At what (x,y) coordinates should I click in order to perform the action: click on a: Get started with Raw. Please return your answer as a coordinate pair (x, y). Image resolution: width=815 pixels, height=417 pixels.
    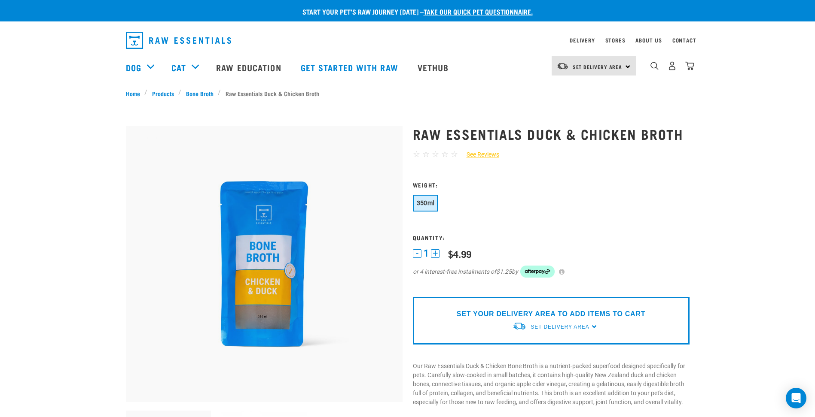
    Looking at the image, I should click on (350, 67).